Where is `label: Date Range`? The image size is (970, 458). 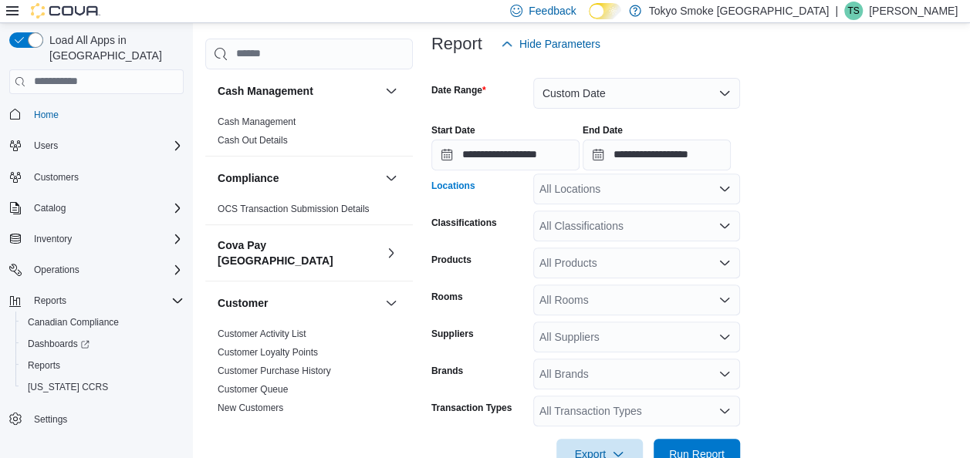 label: Date Range is located at coordinates (458, 90).